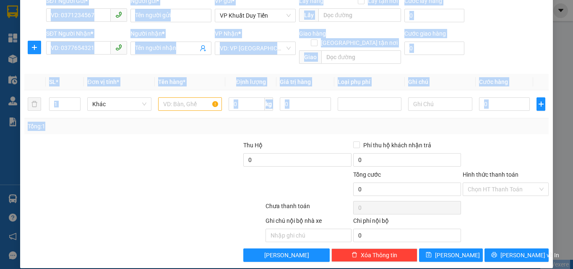 The image size is (573, 269). I want to click on span: printer, so click(494, 255).